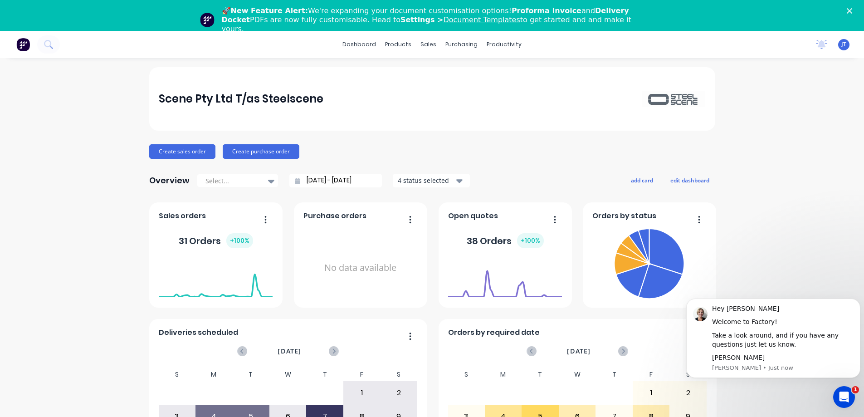  Describe the element at coordinates (473, 216) in the screenshot. I see `span: Open quotes` at that location.